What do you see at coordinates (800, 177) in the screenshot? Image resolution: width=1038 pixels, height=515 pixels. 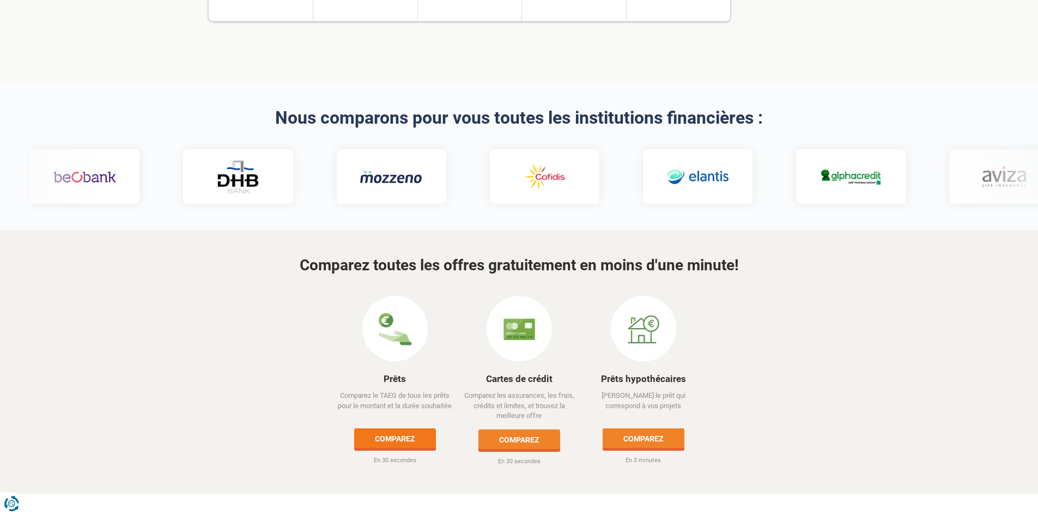 I see `img: Aviza` at bounding box center [800, 177].